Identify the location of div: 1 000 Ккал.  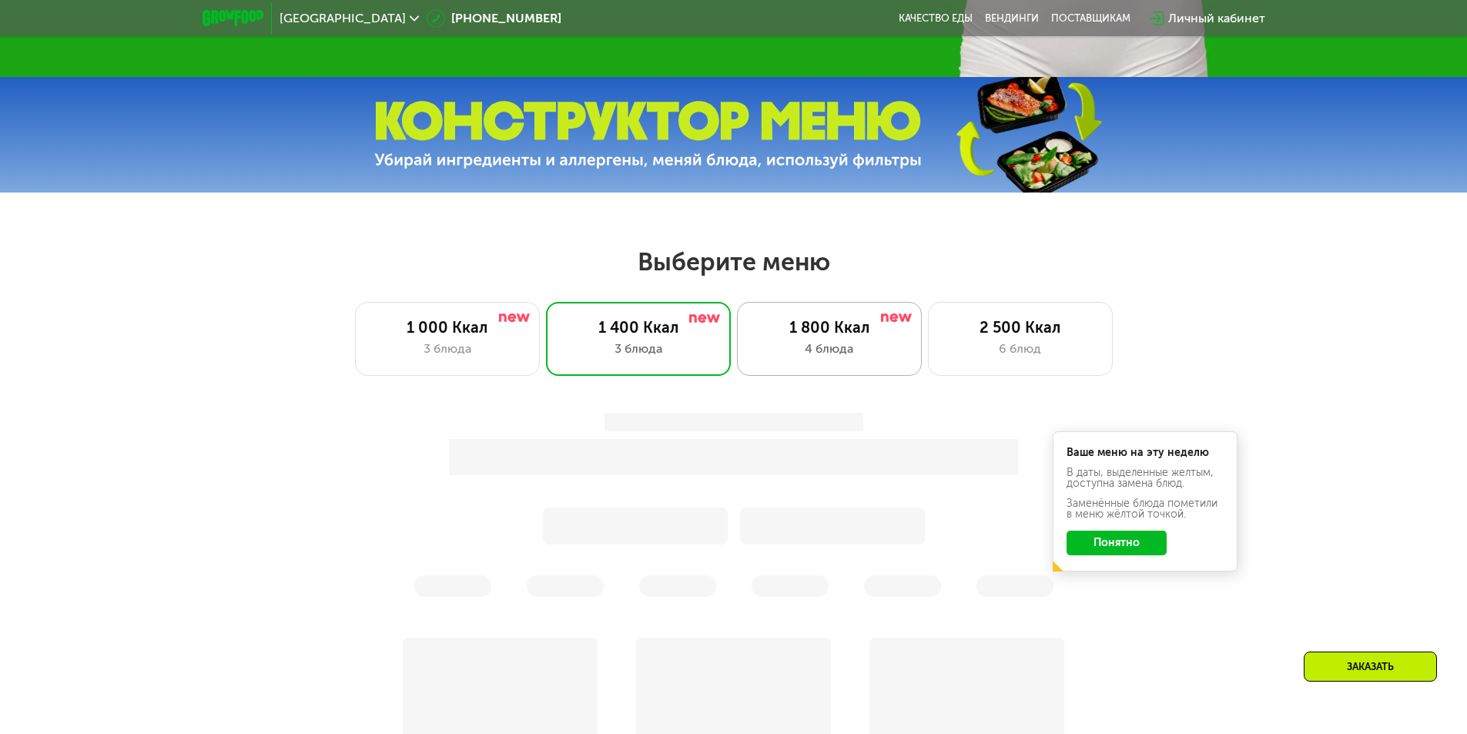
(448, 327).